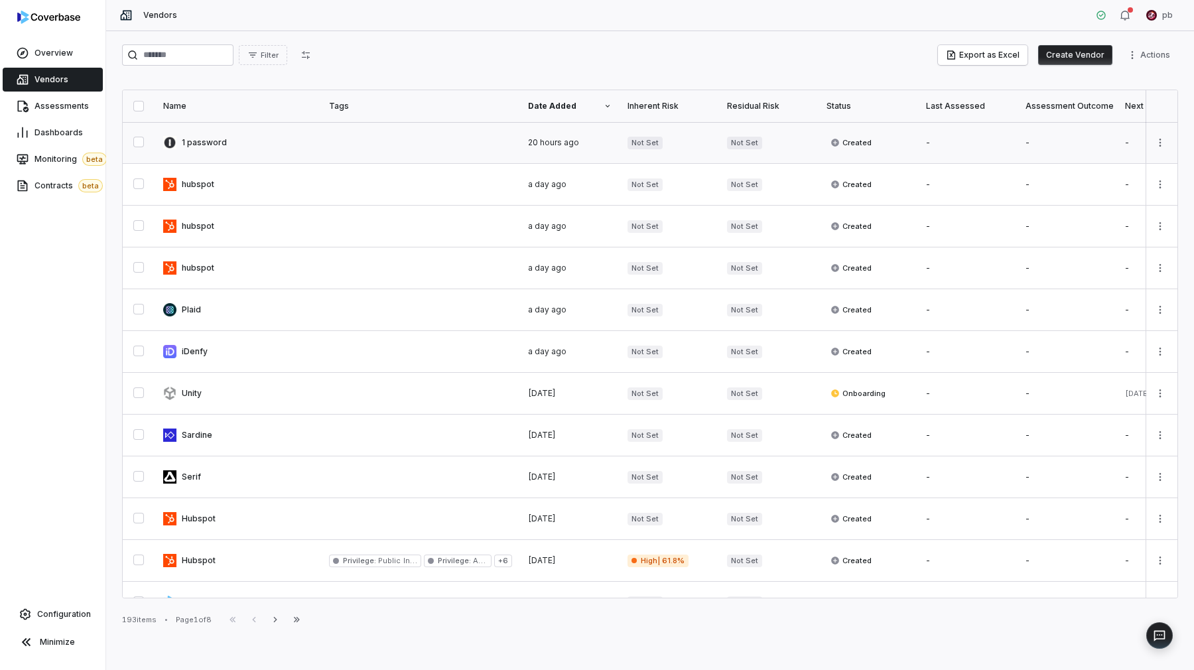  I want to click on span: Dashboards, so click(58, 133).